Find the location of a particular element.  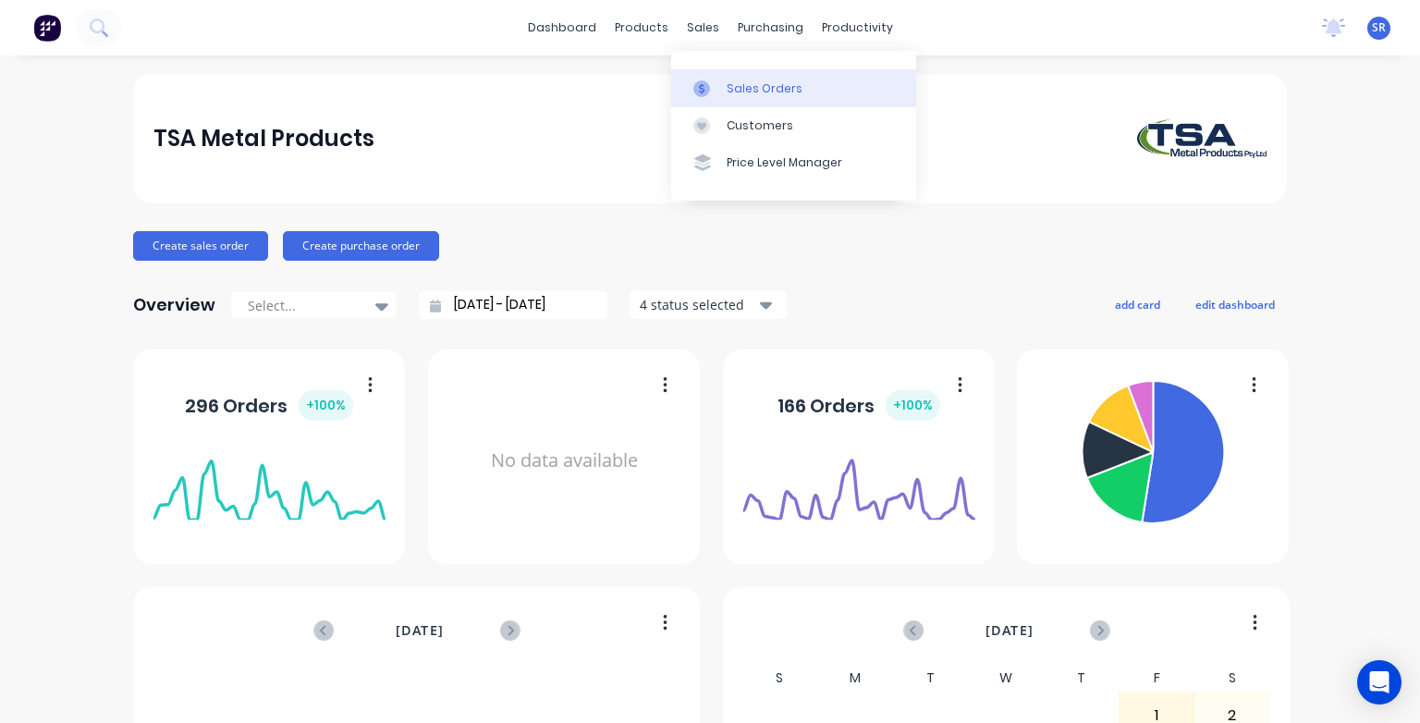

div: Open Intercom Messenger is located at coordinates (1379, 682).